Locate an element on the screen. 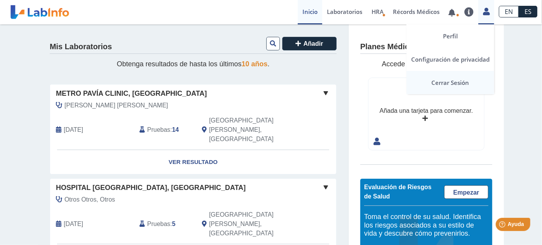 The image size is (542, 245). h4: Mis Laboratorios is located at coordinates (81, 47).